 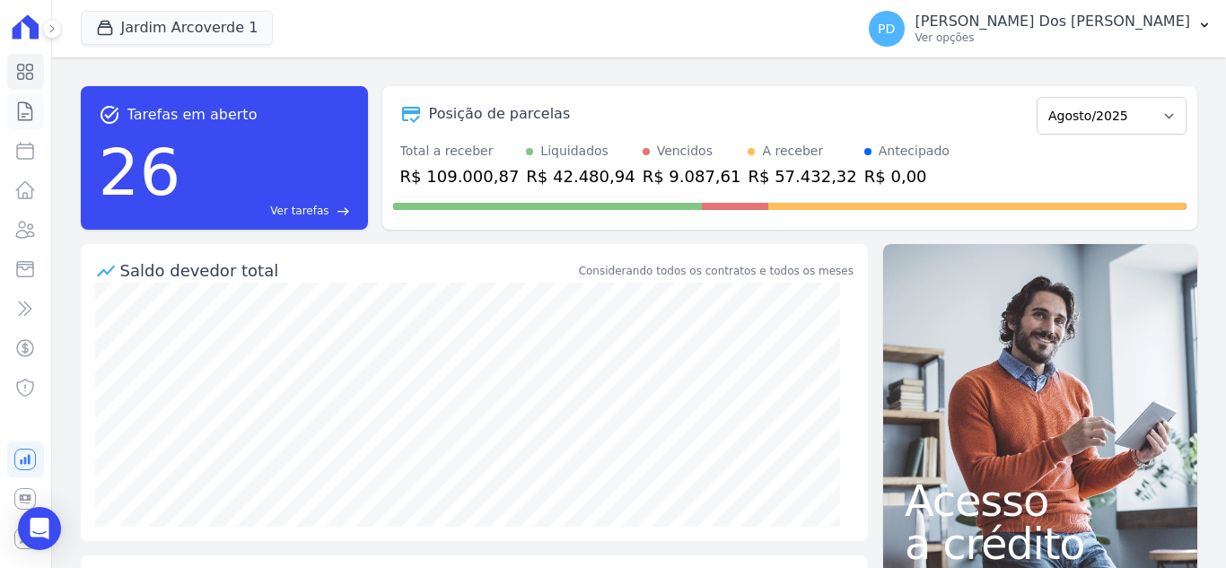 I want to click on span: Tarefas em aberto, so click(x=192, y=115).